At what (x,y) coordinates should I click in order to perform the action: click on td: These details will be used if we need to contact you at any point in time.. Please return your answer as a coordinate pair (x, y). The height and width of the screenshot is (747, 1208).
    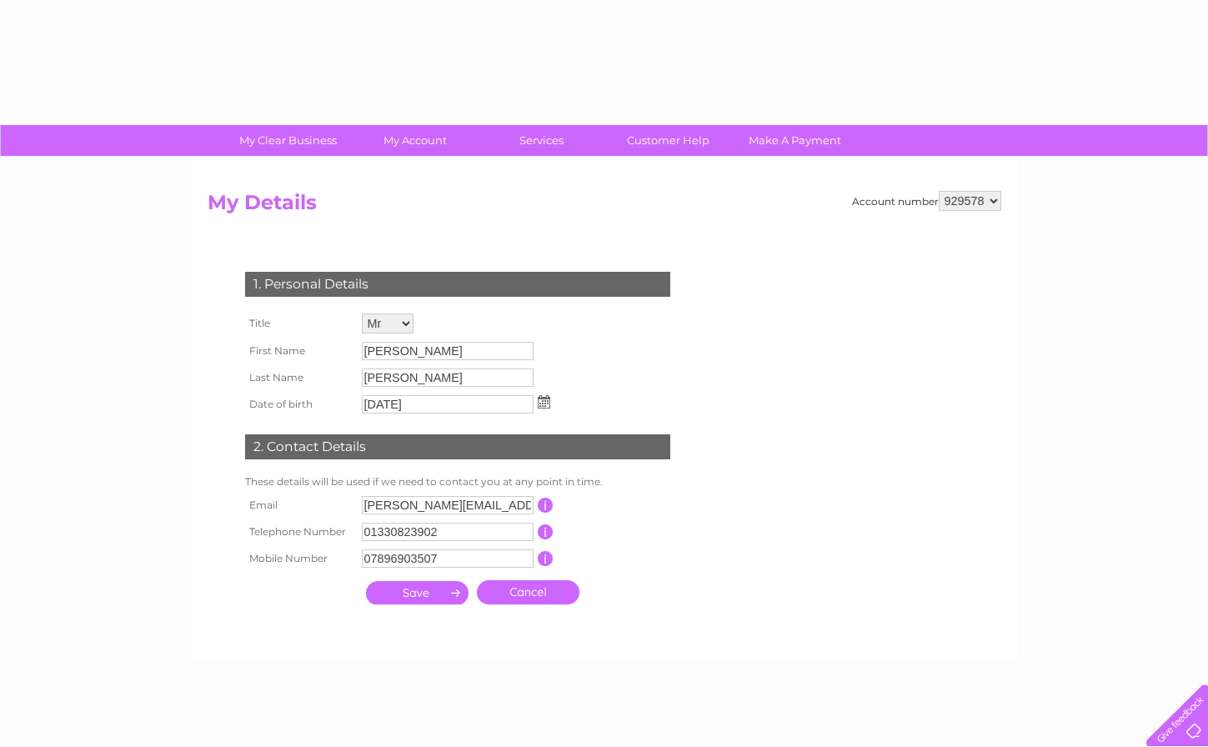
    Looking at the image, I should click on (458, 482).